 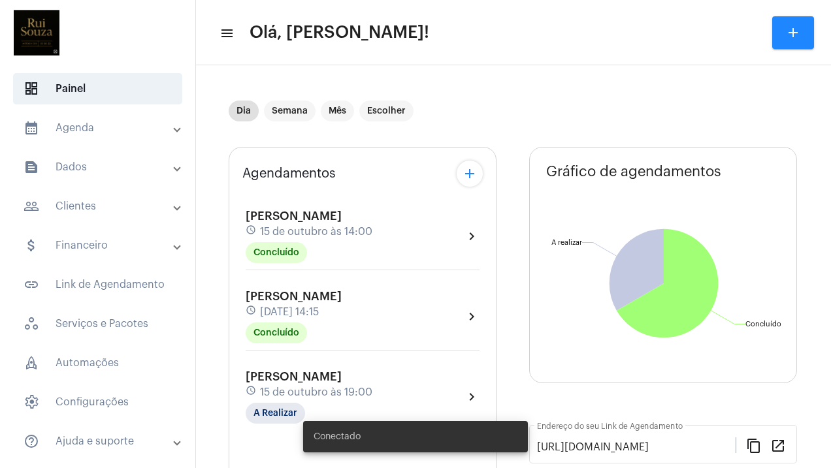 What do you see at coordinates (337, 437) in the screenshot?
I see `span: Conectado` at bounding box center [337, 437].